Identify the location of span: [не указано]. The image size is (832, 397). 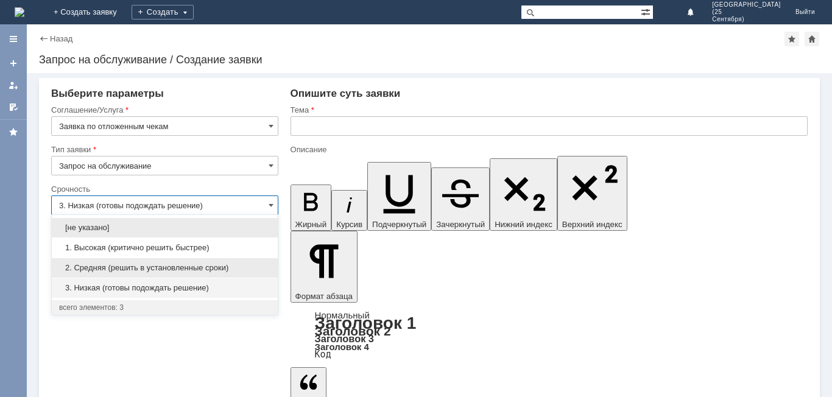
(164, 228).